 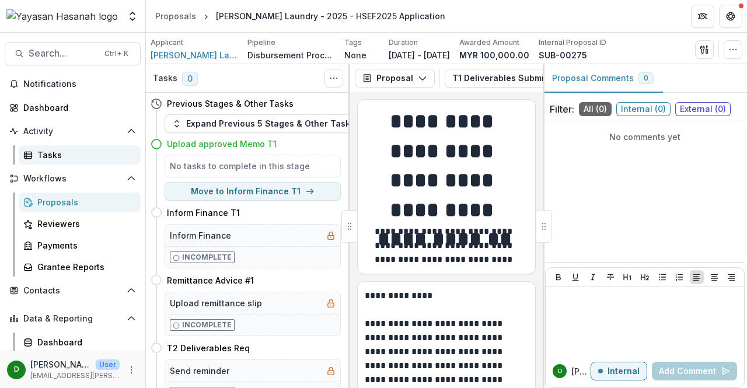 What do you see at coordinates (523, 78) in the screenshot?
I see `button: T1 Deliverables Submission` at bounding box center [523, 78].